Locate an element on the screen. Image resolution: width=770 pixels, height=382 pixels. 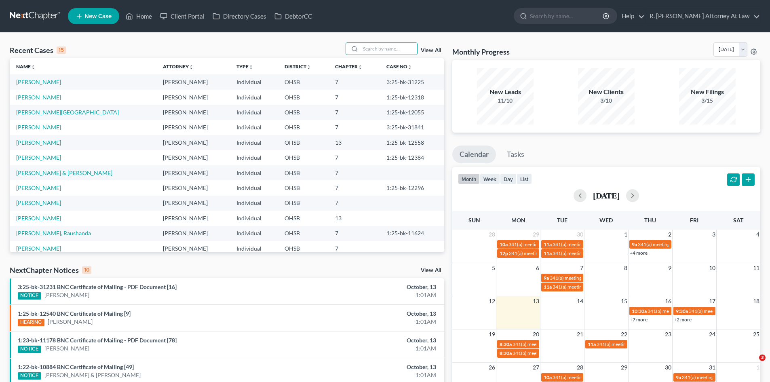
div: New Clients is located at coordinates (606, 92).